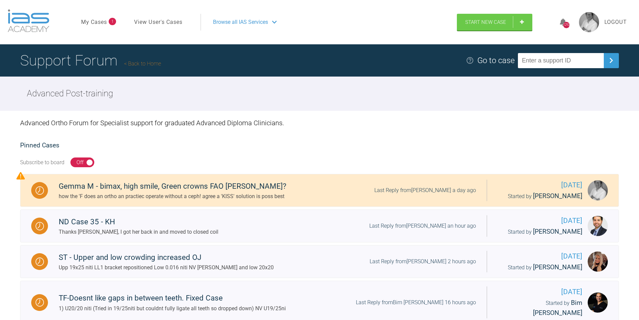 The width and height of the screenshot is (639, 320). I want to click on a: WaitingST - Upper and low crowding increased OJUpp 19x25 niti LL1 bracket repositioned Low 0.016 ..., so click(319, 261).